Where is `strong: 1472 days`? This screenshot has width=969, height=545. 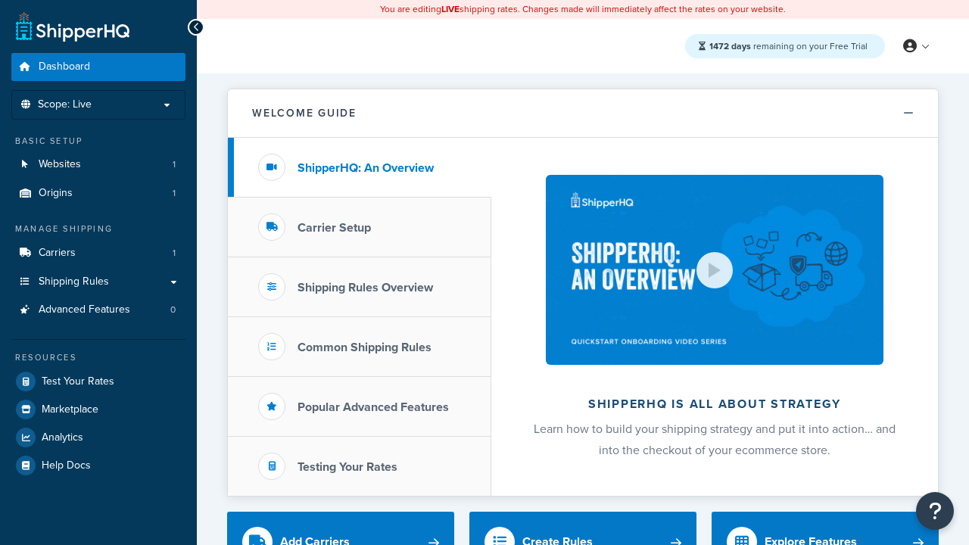
strong: 1472 days is located at coordinates (730, 46).